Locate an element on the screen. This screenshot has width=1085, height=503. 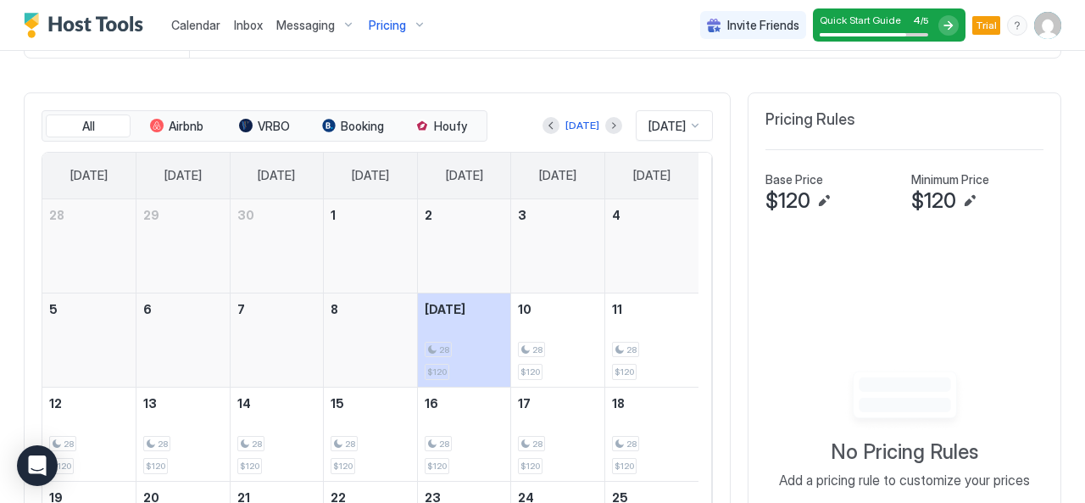
a: Host Tools Logo is located at coordinates (87, 25).